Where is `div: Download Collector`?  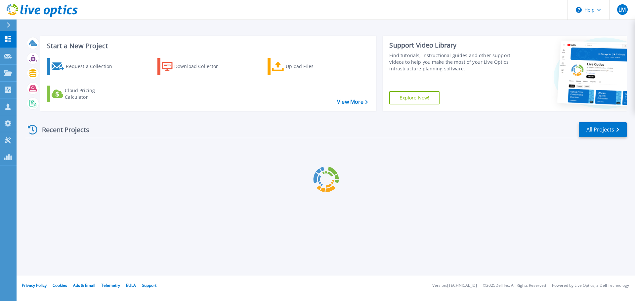 div: Download Collector is located at coordinates (201, 67).